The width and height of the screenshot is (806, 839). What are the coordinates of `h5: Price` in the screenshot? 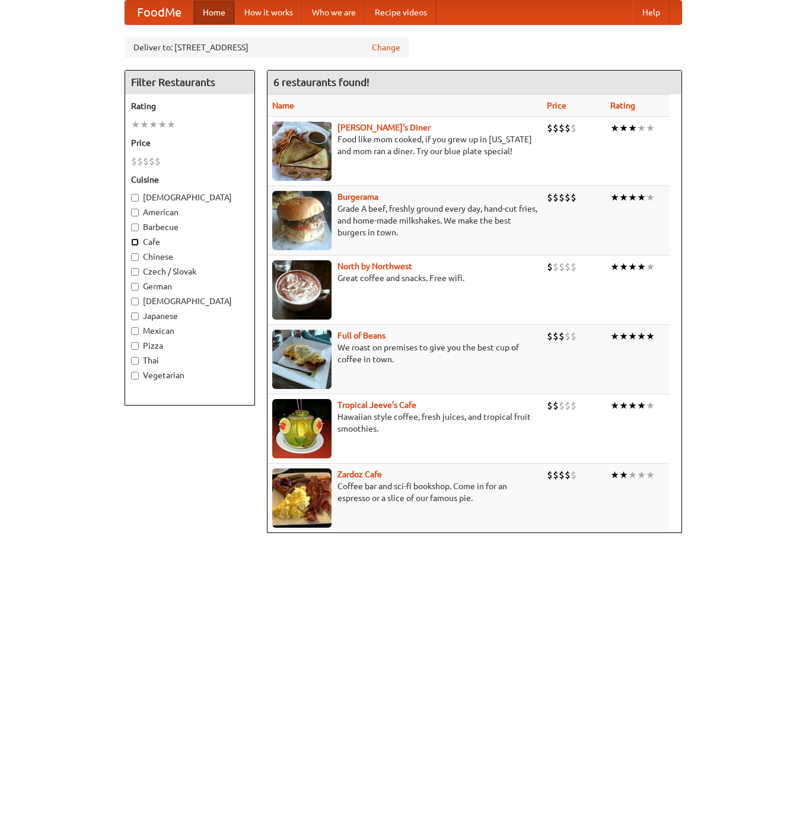 It's located at (190, 143).